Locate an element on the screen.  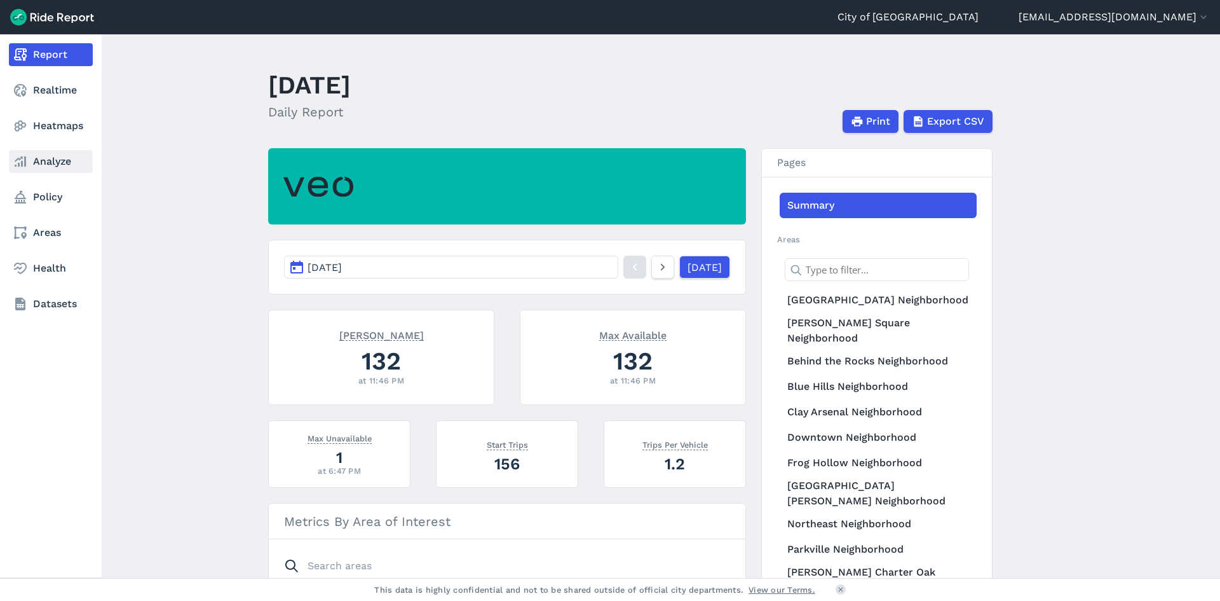
a: Policy is located at coordinates (51, 197).